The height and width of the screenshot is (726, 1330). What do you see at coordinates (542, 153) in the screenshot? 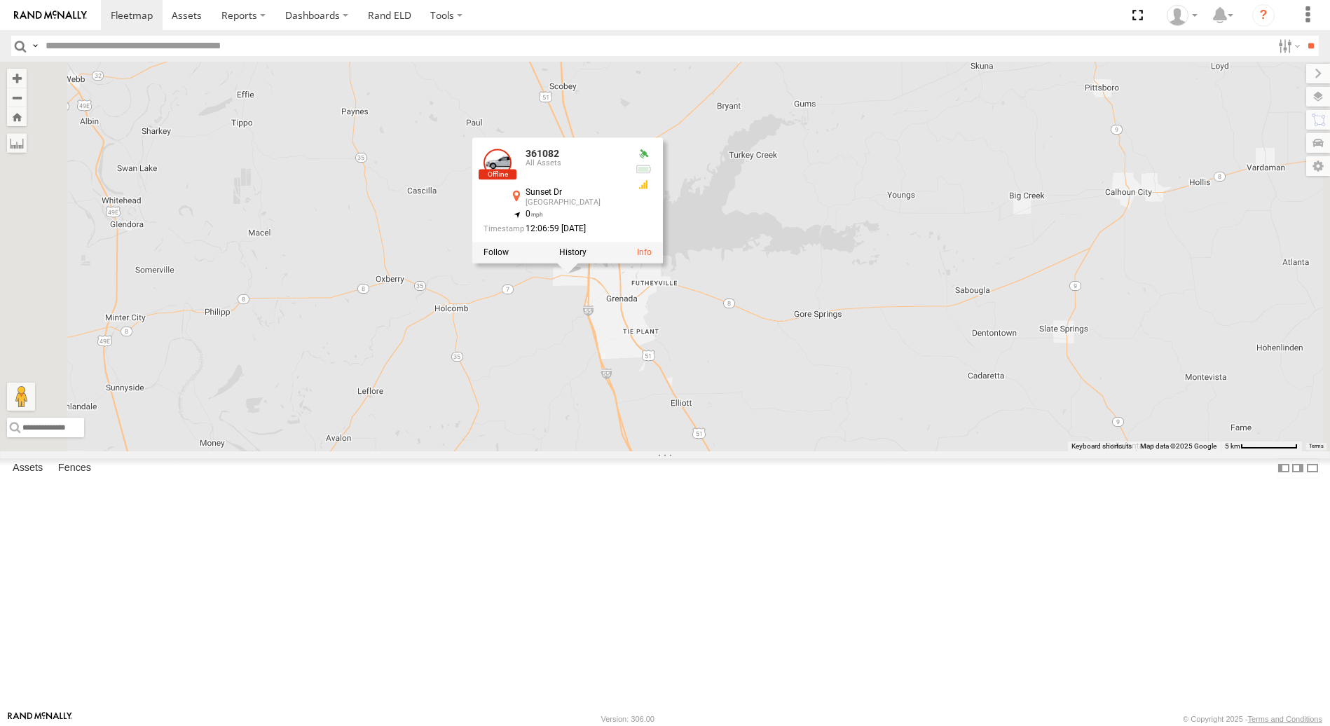
I see `a: 361082` at bounding box center [542, 153].